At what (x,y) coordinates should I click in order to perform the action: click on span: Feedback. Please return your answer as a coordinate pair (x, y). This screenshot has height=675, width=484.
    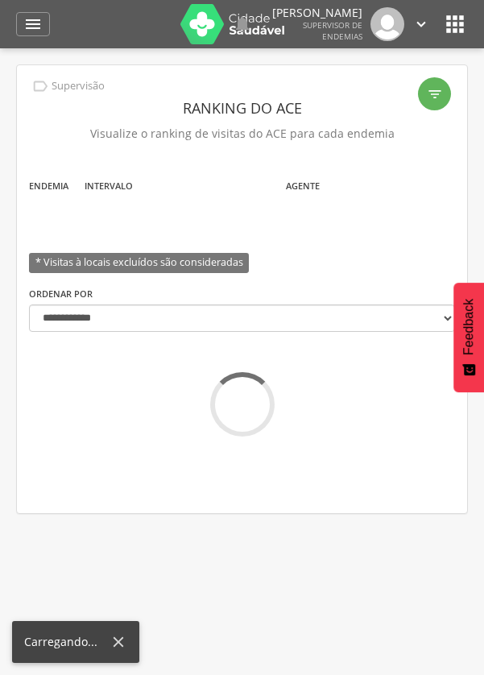
    Looking at the image, I should click on (469, 327).